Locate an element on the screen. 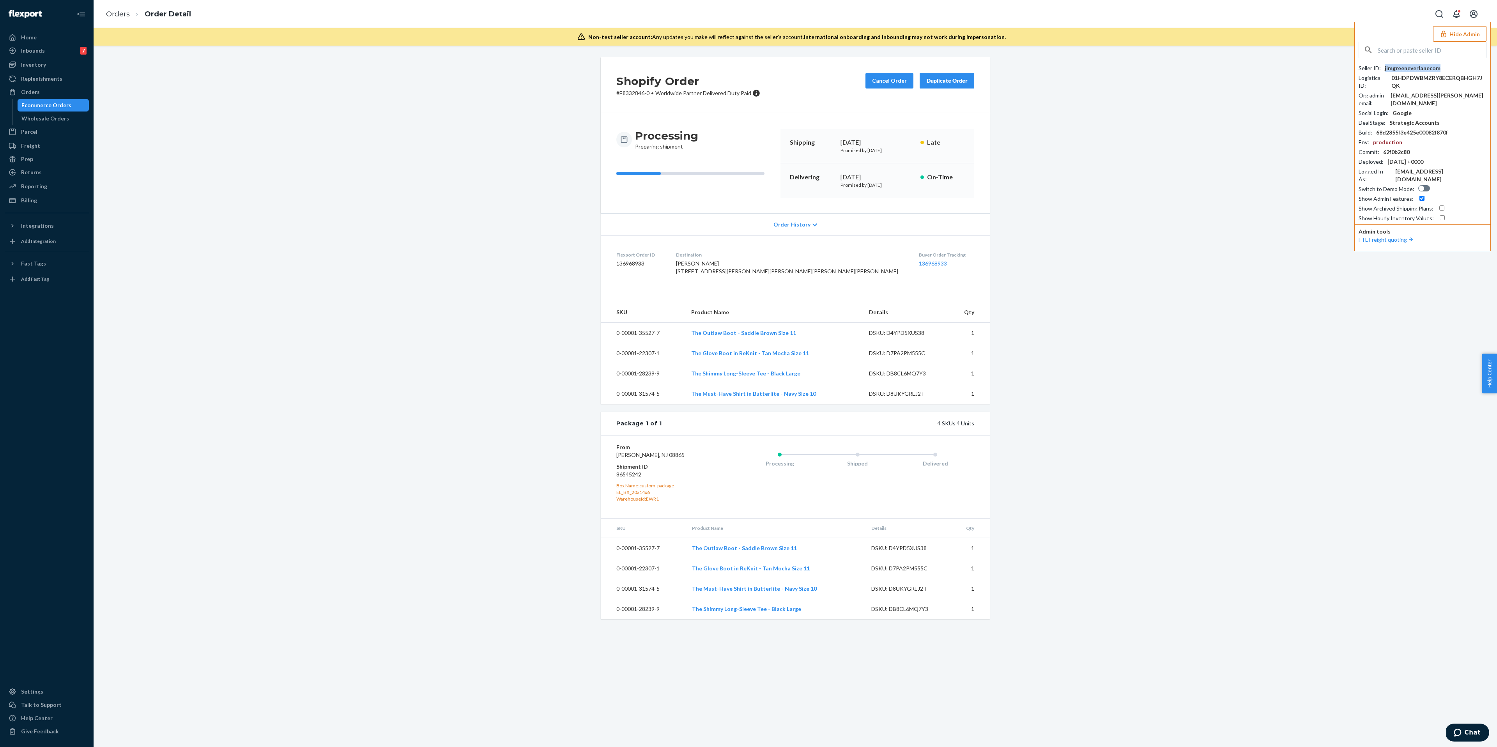 The image size is (1497, 747). div: Any updates you make will reflect against the seller's account. is located at coordinates (797, 37).